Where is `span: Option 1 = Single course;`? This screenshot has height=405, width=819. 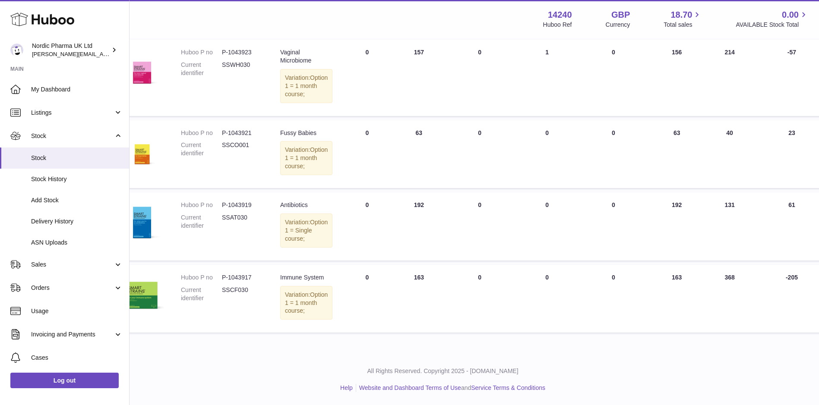
span: Option 1 = Single course; is located at coordinates (306, 230).